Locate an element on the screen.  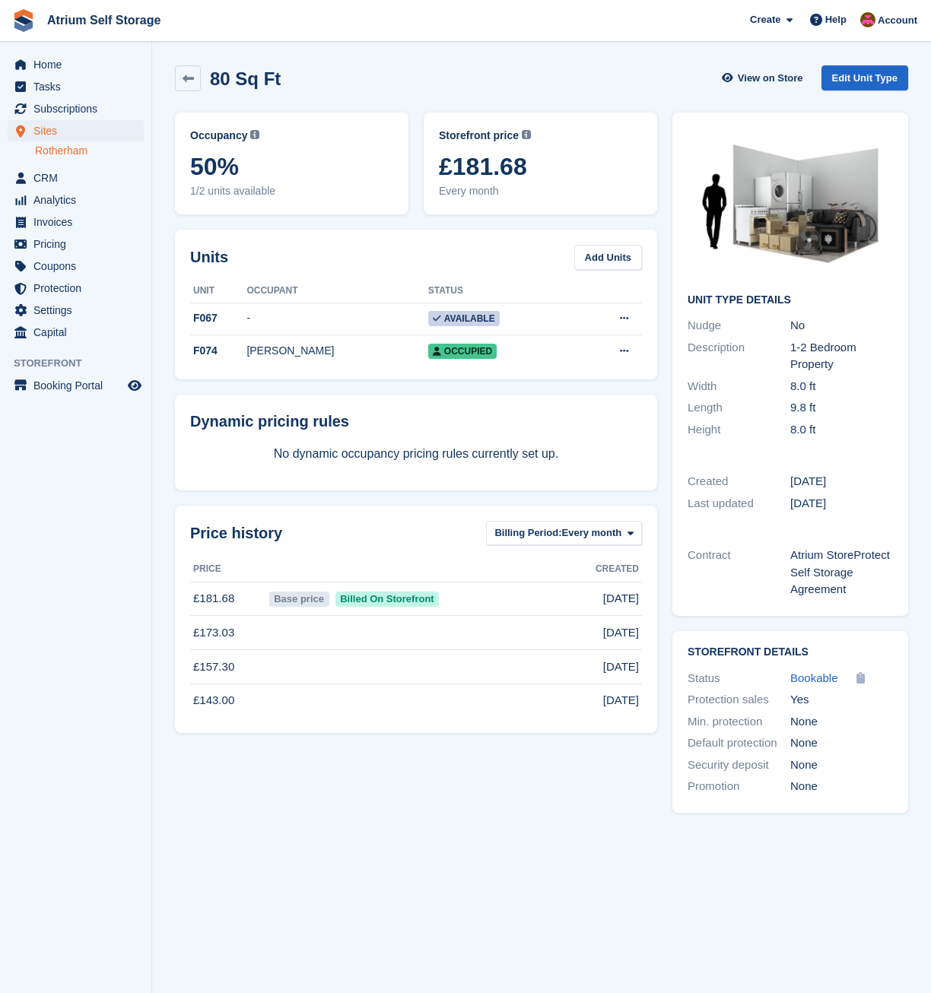
div: Width is located at coordinates (739, 386).